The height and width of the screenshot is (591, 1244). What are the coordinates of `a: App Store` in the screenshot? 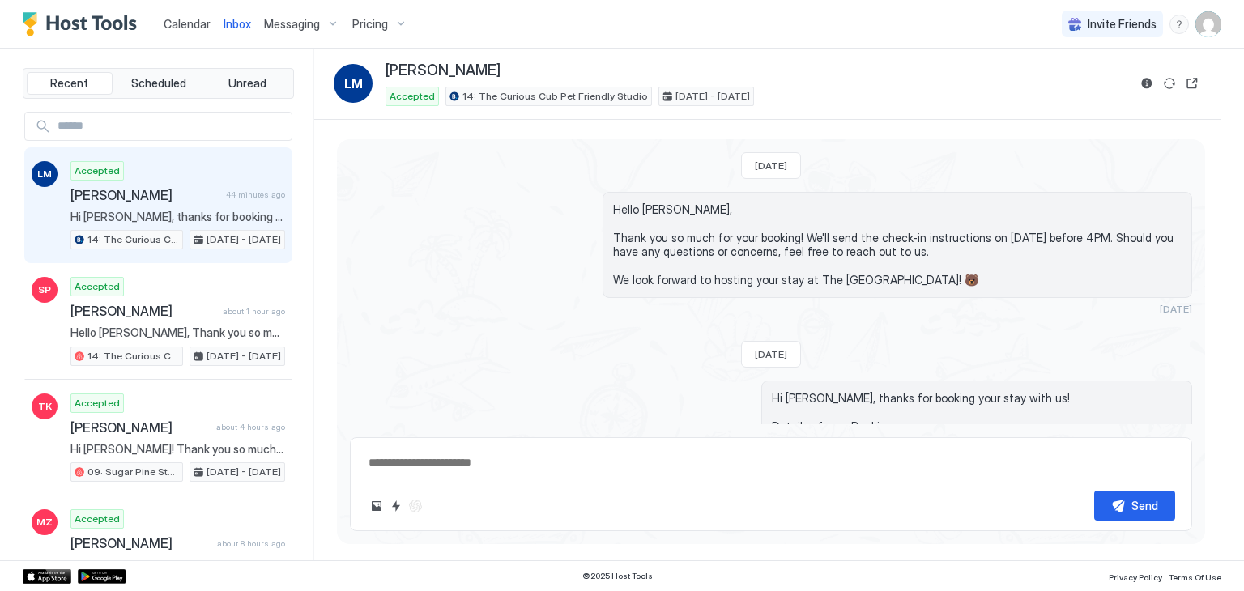 It's located at (47, 577).